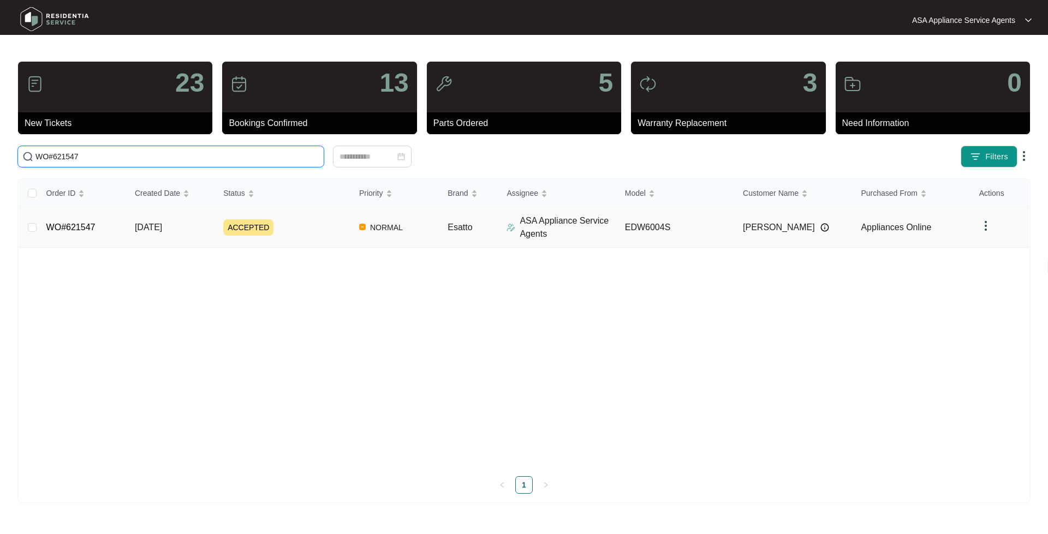  I want to click on a: 1, so click(524, 485).